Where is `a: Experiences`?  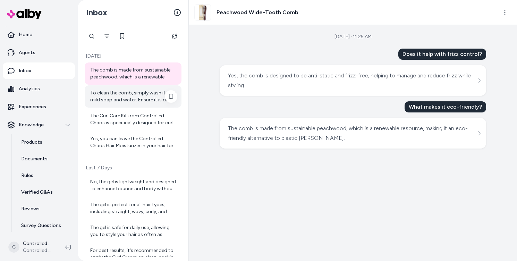
a: Experiences is located at coordinates (39, 107).